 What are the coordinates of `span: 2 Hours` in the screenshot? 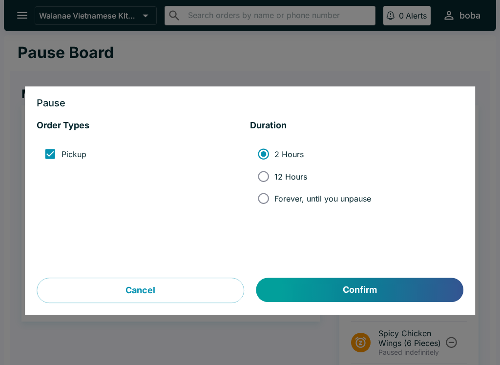 It's located at (289, 154).